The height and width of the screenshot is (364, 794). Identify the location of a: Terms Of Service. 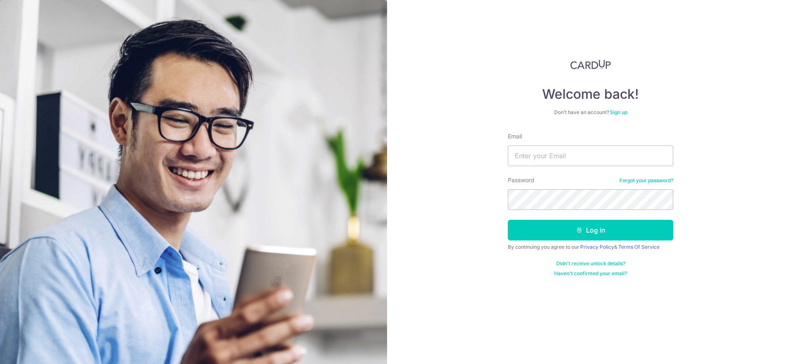
(639, 247).